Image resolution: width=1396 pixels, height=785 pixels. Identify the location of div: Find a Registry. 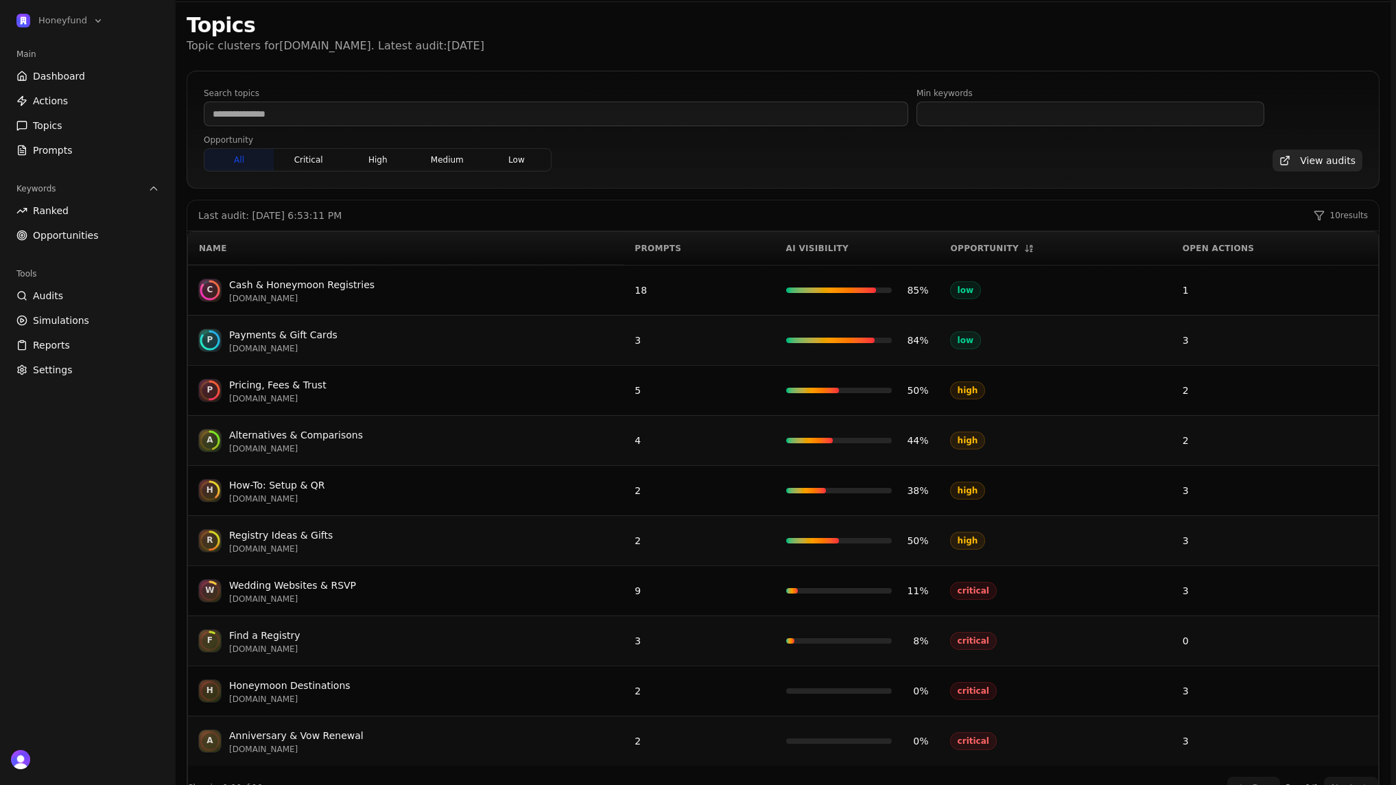
(264, 635).